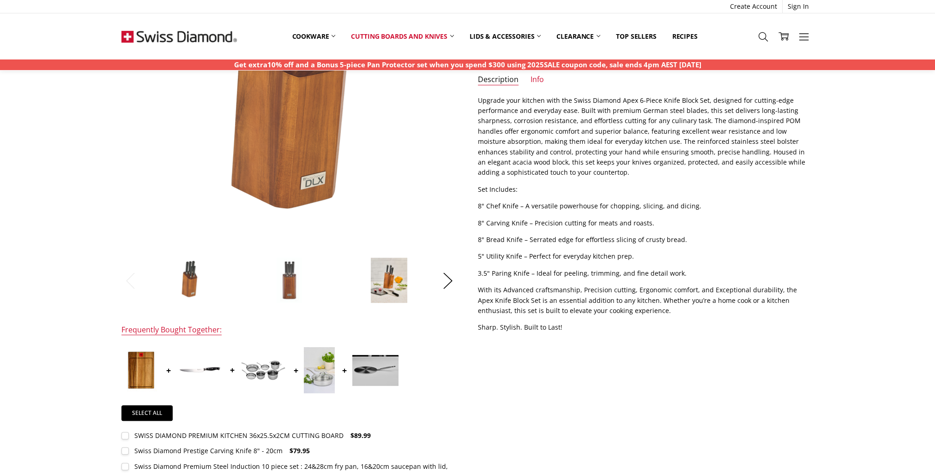 This screenshot has height=473, width=935. What do you see at coordinates (360, 436) in the screenshot?
I see `span: $89.99` at bounding box center [360, 436].